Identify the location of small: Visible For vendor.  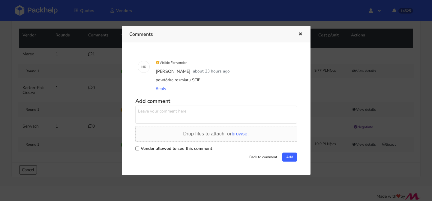
(171, 62).